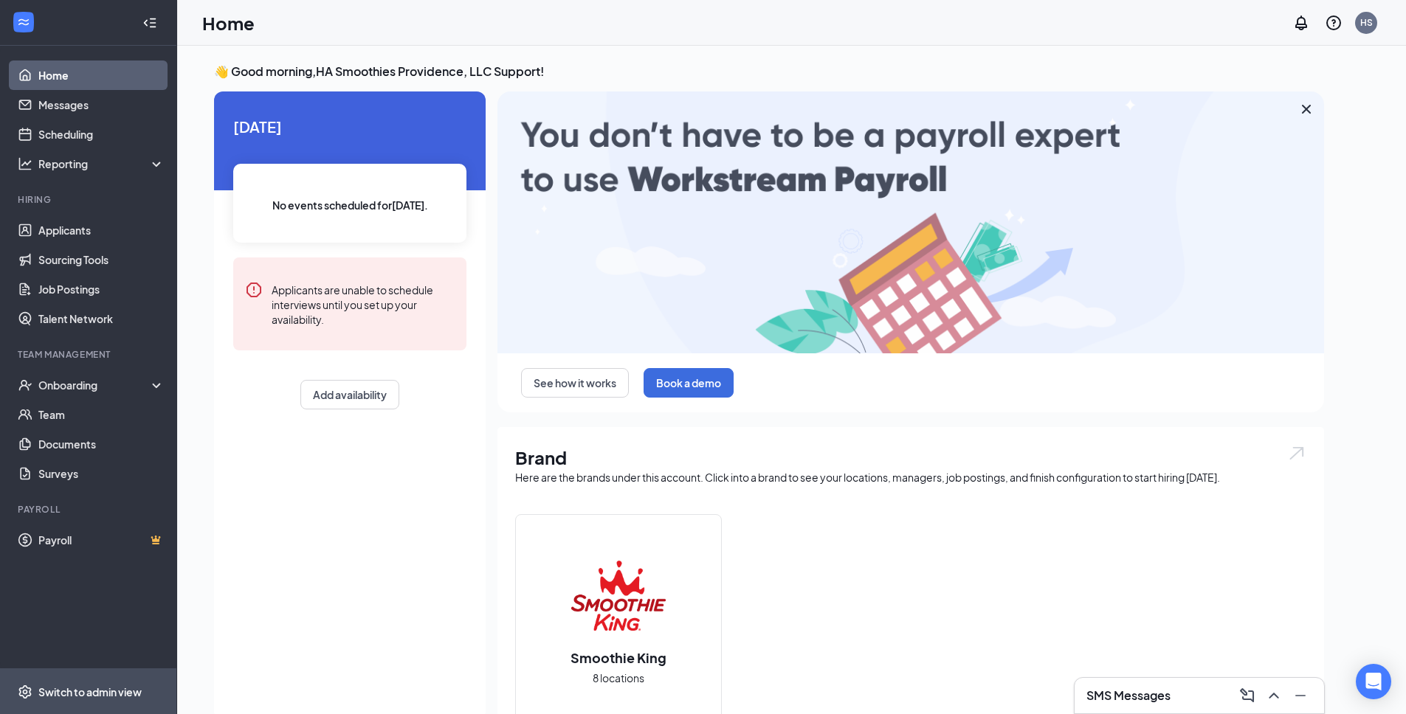  Describe the element at coordinates (89, 354) in the screenshot. I see `div: Team Management` at that location.